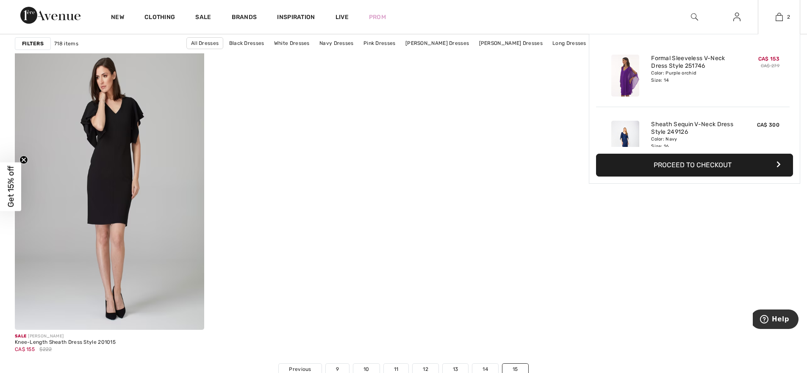 This screenshot has width=807, height=373. Describe the element at coordinates (160, 18) in the screenshot. I see `a: Clothing` at that location.